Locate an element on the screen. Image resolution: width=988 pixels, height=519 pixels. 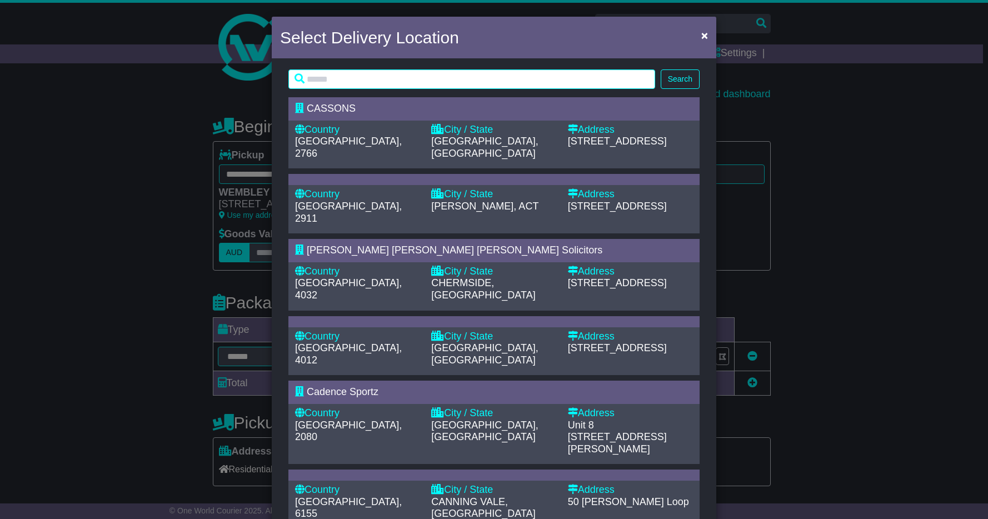
span: Unit 8 is located at coordinates (581, 425).